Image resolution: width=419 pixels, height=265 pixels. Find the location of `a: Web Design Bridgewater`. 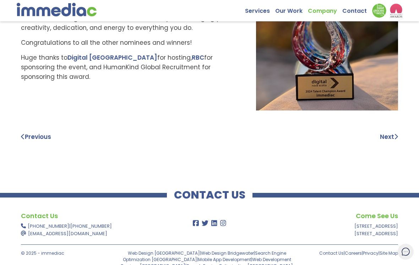

a: Web Design Bridgewater is located at coordinates (227, 253).